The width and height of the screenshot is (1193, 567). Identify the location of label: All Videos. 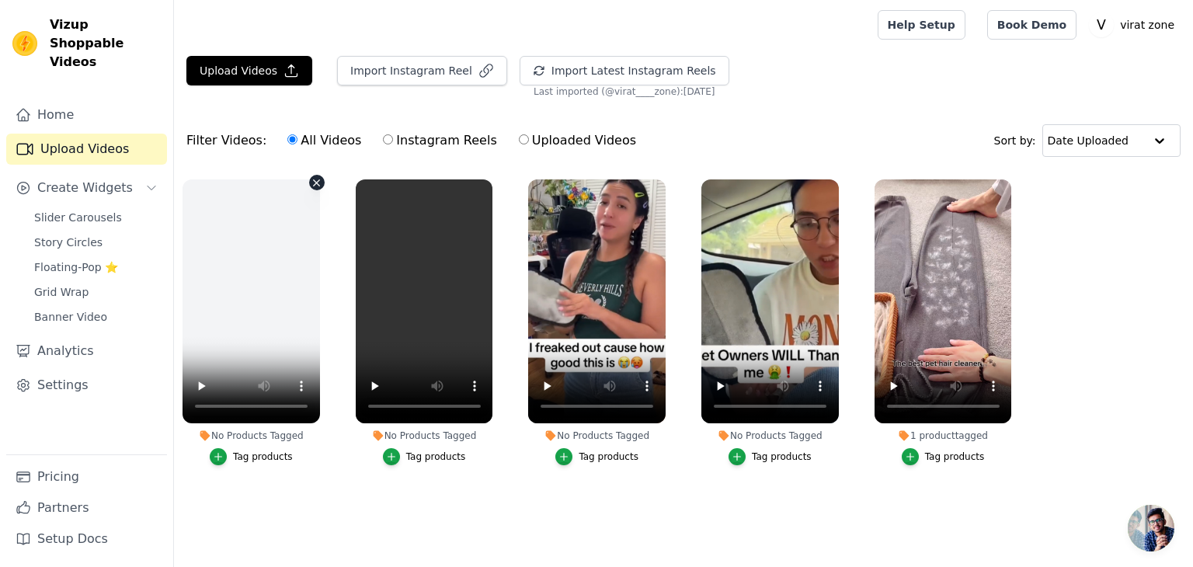
(324, 141).